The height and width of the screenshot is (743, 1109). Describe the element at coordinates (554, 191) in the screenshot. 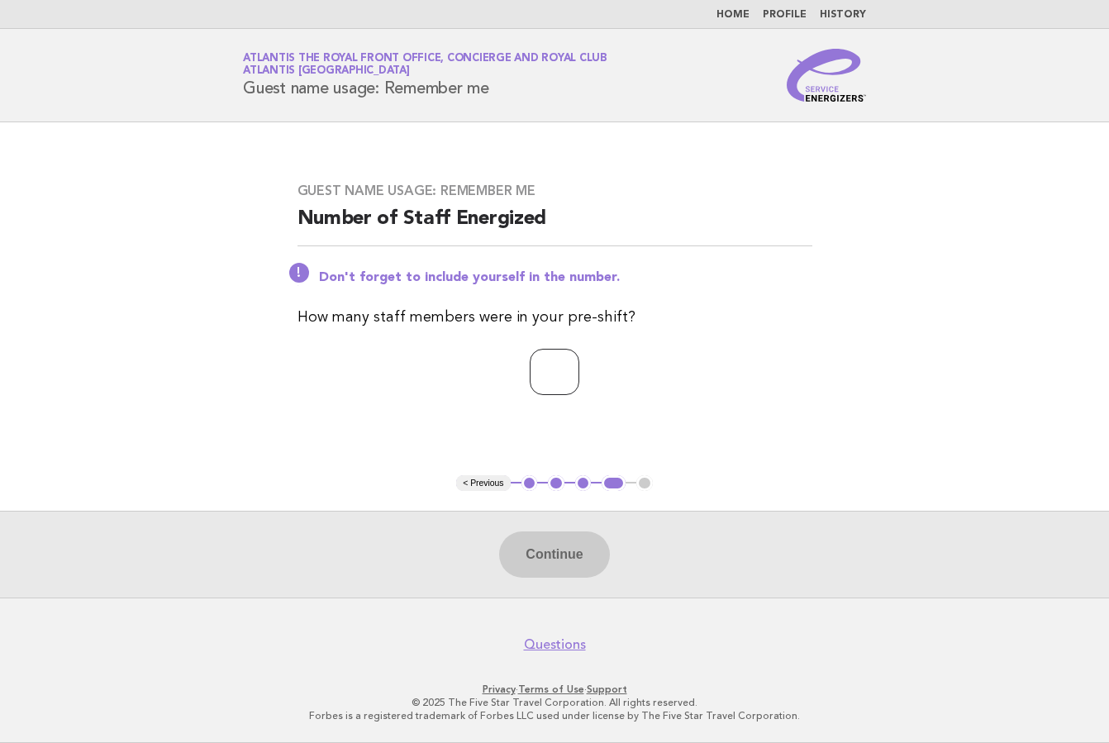

I see `h3: Guest name usage: Remember me` at that location.